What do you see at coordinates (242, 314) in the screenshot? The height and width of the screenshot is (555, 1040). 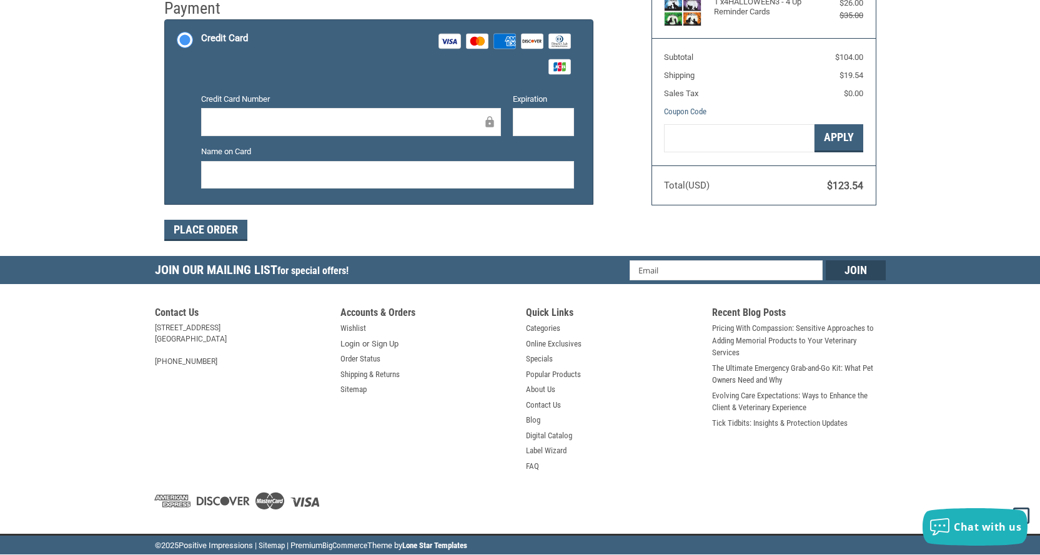 I see `h5: Contact Us` at bounding box center [242, 314].